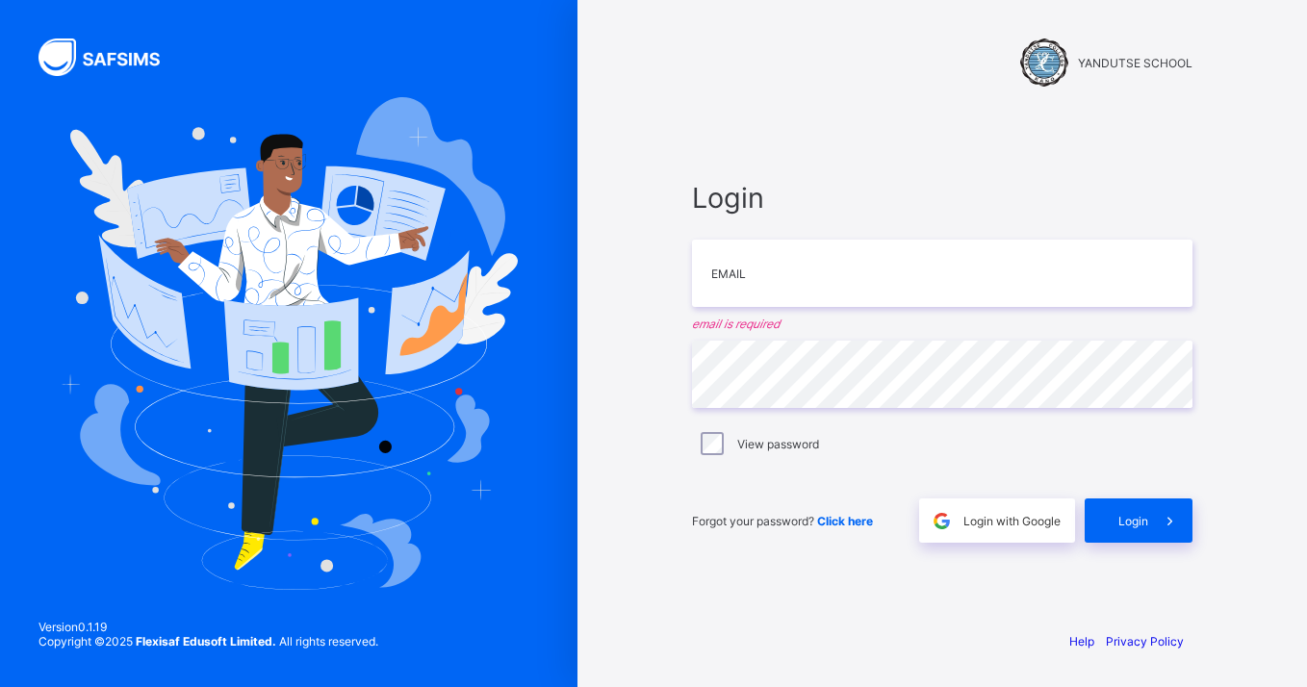  Describe the element at coordinates (845, 521) in the screenshot. I see `a: Click here` at that location.